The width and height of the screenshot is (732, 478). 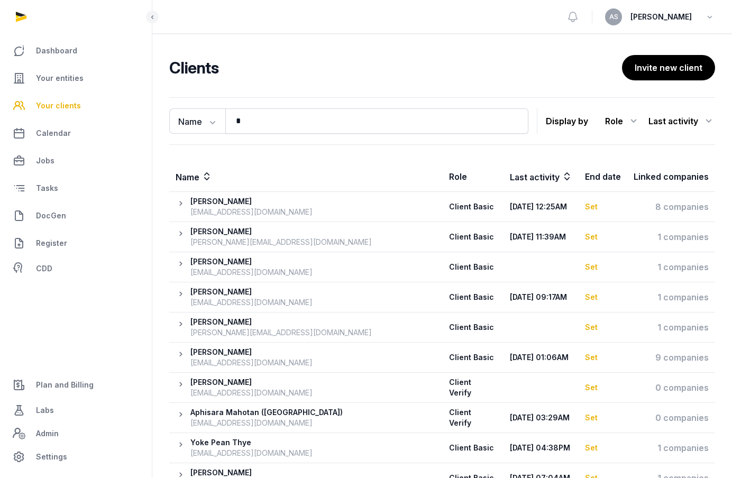 I want to click on h2: Clients, so click(x=394, y=68).